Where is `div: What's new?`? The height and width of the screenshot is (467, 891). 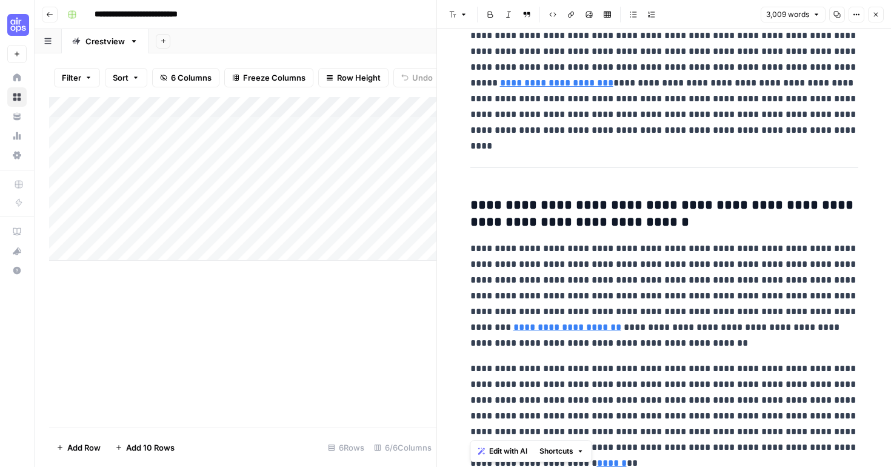
div: What's new? is located at coordinates (17, 251).